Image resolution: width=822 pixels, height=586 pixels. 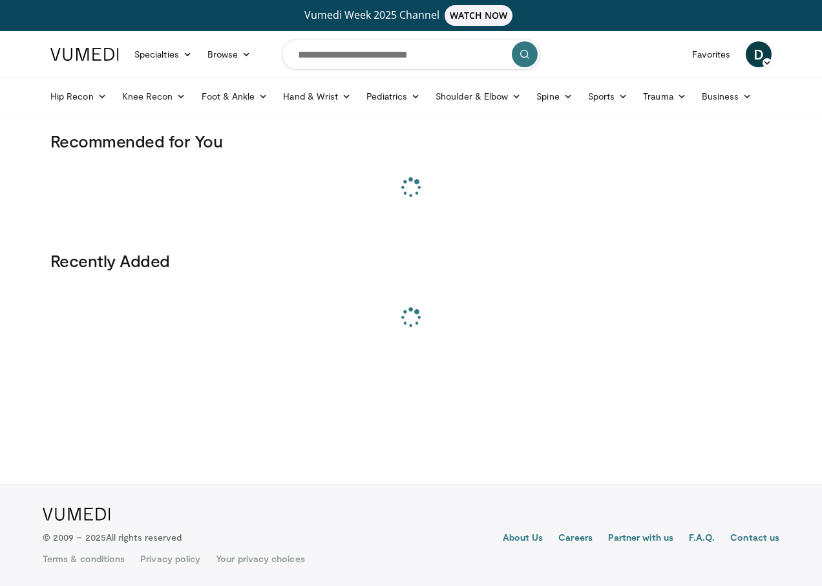 What do you see at coordinates (411, 141) in the screenshot?
I see `h3: Recommended for You` at bounding box center [411, 141].